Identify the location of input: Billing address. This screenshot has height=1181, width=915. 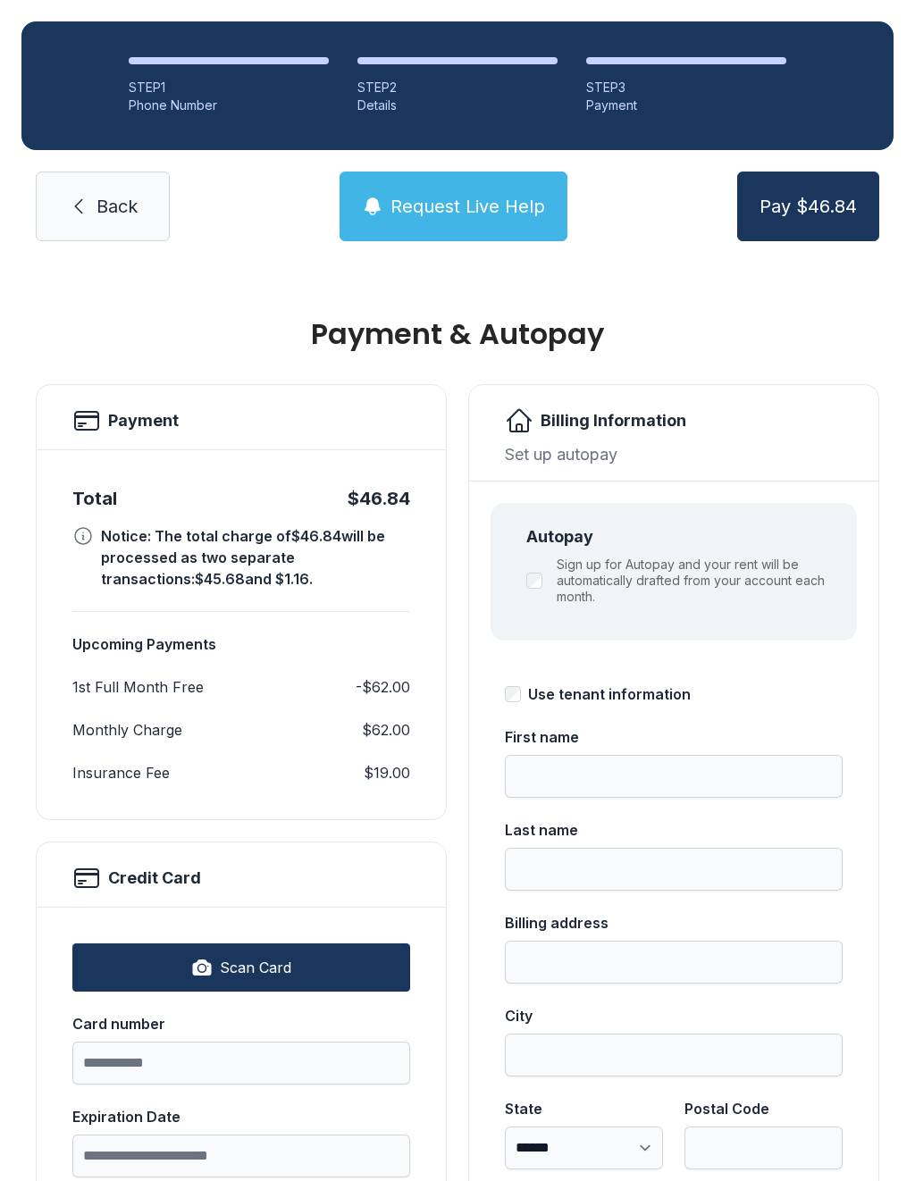
(674, 963).